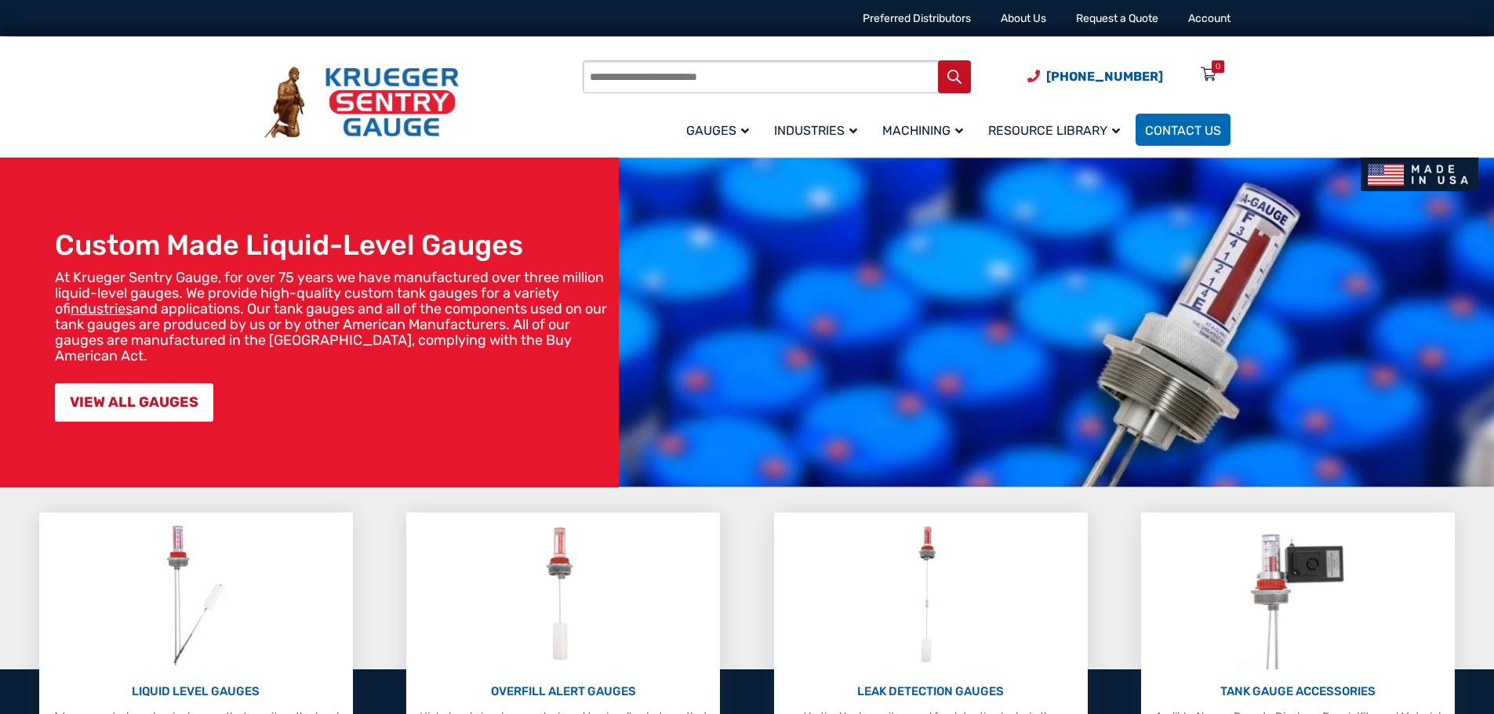 The width and height of the screenshot is (1494, 714). What do you see at coordinates (196, 692) in the screenshot?
I see `p: LIQUID LEVEL GAUGES` at bounding box center [196, 692].